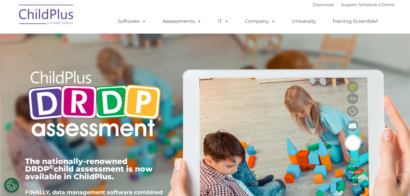 This screenshot has height=196, width=410. I want to click on a: IT, so click(223, 21).